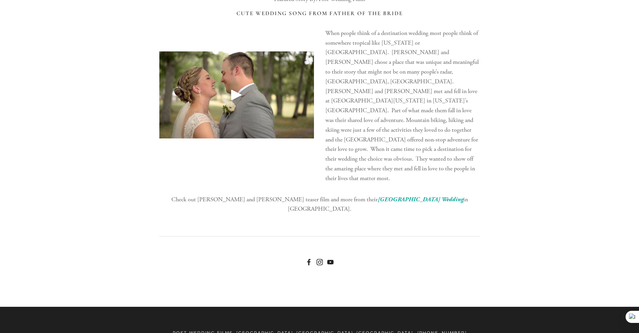  I want to click on a: YouTube, so click(331, 262).